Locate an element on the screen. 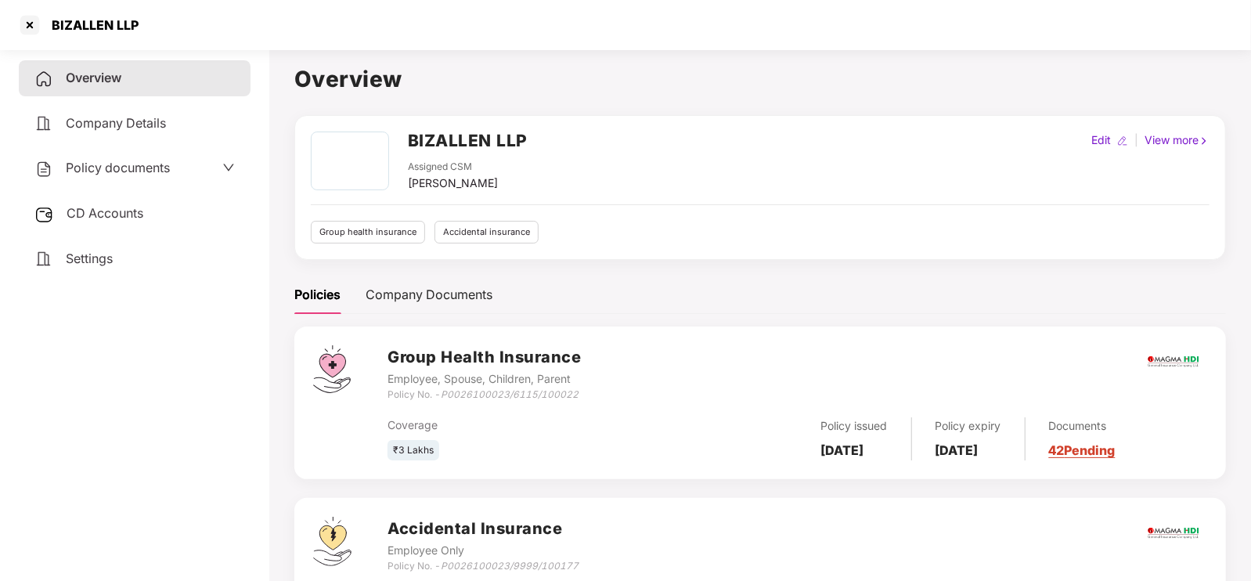  span: CD Accounts is located at coordinates (105, 213).